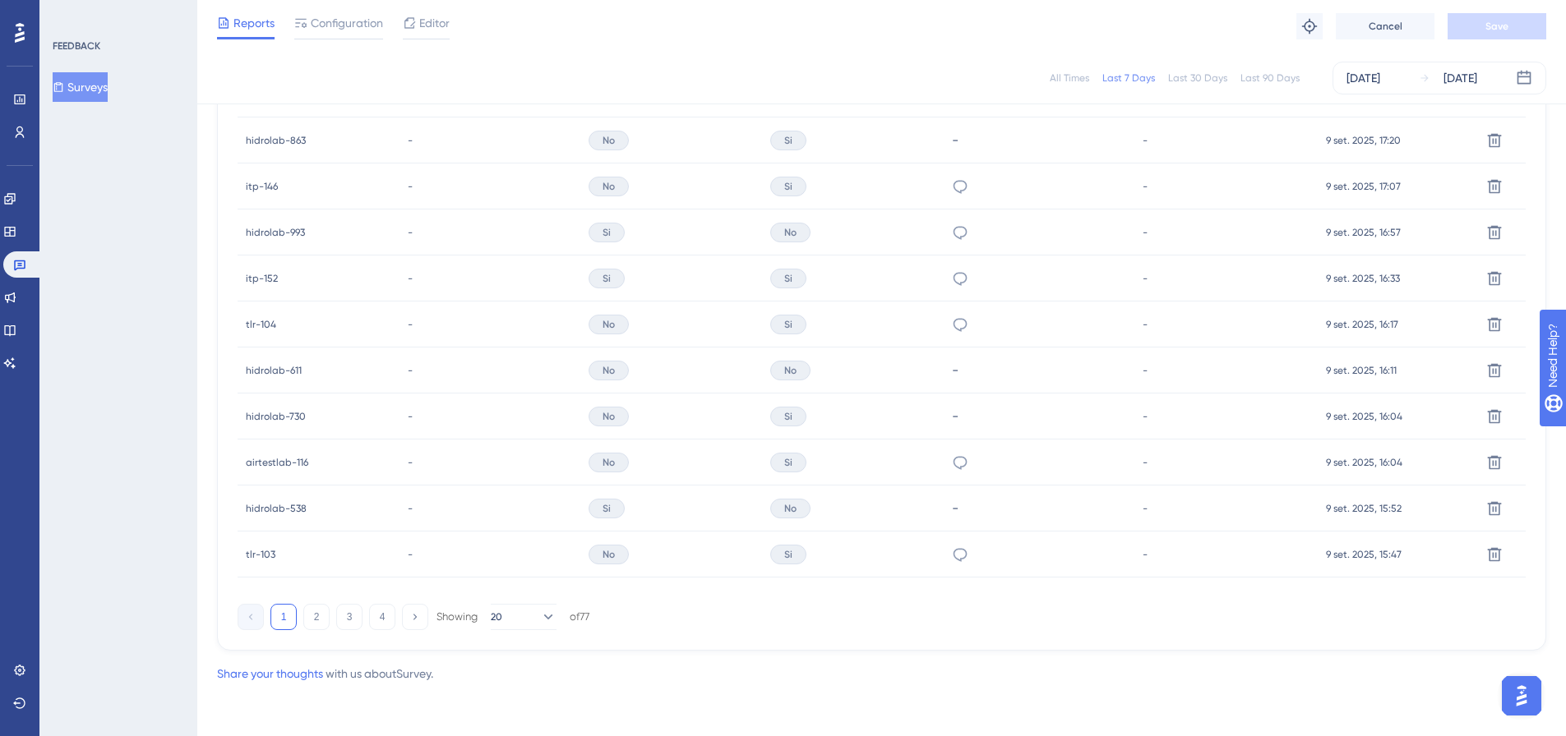 The height and width of the screenshot is (736, 1566). What do you see at coordinates (261, 187) in the screenshot?
I see `span: itp-146` at bounding box center [261, 187].